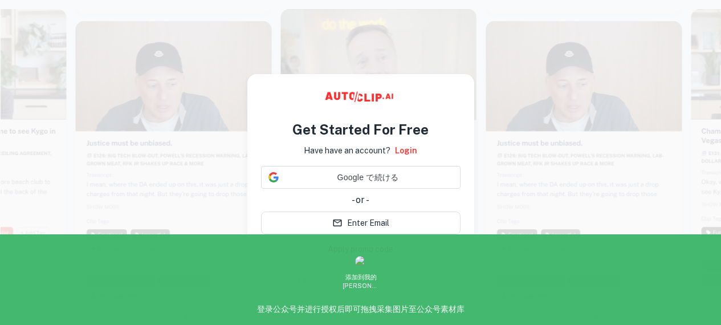 Image resolution: width=721 pixels, height=325 pixels. I want to click on div: Google で続ける, so click(361, 177).